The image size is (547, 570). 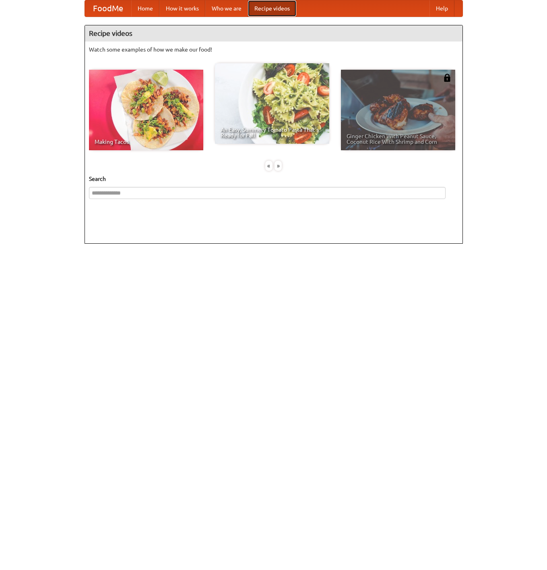 What do you see at coordinates (272, 133) in the screenshot?
I see `span: An Easy, Summery Tomato Pasta That's Ready for Fall` at bounding box center [272, 133].